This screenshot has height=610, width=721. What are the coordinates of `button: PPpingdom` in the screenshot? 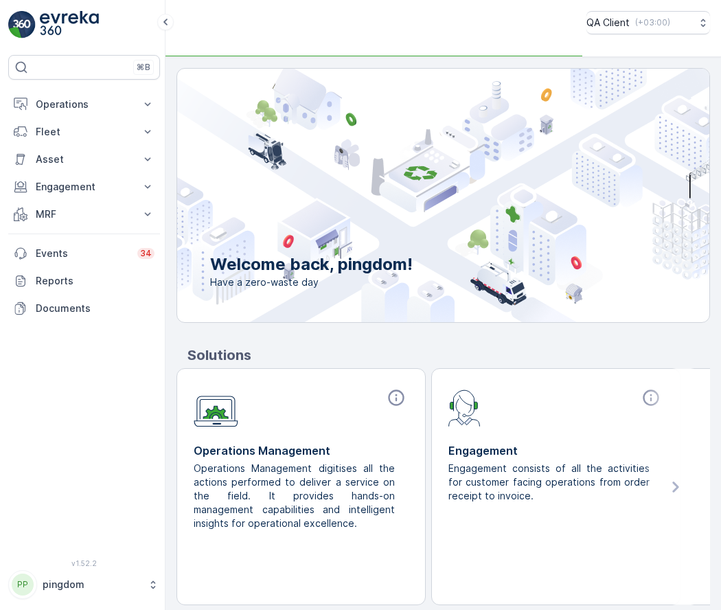 It's located at (84, 584).